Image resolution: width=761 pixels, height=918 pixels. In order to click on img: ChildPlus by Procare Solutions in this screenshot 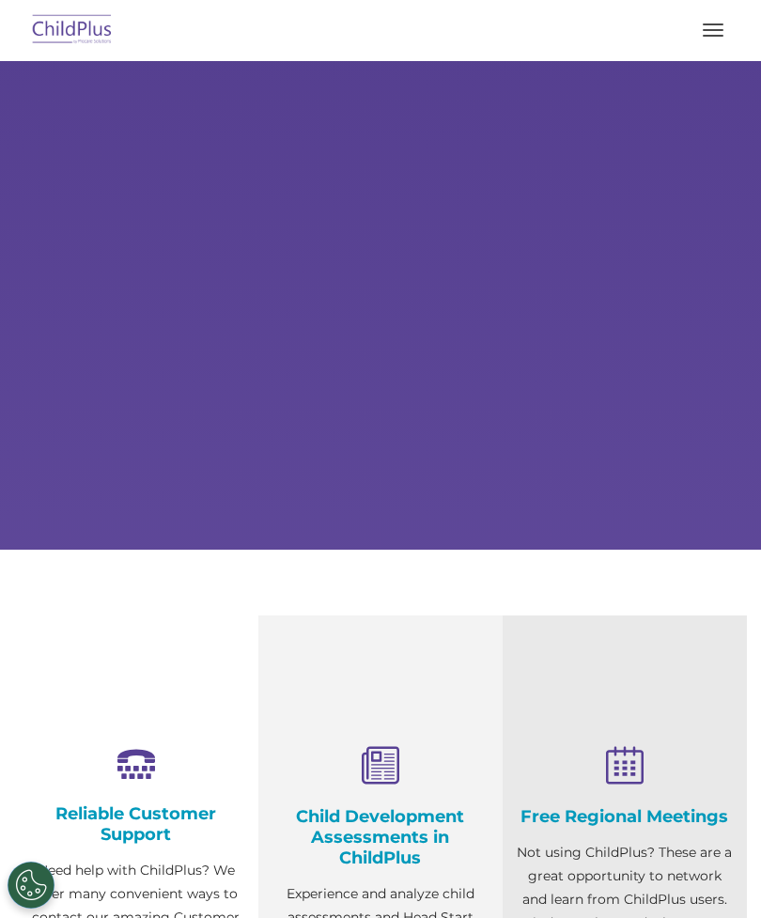, I will do `click(72, 30)`.